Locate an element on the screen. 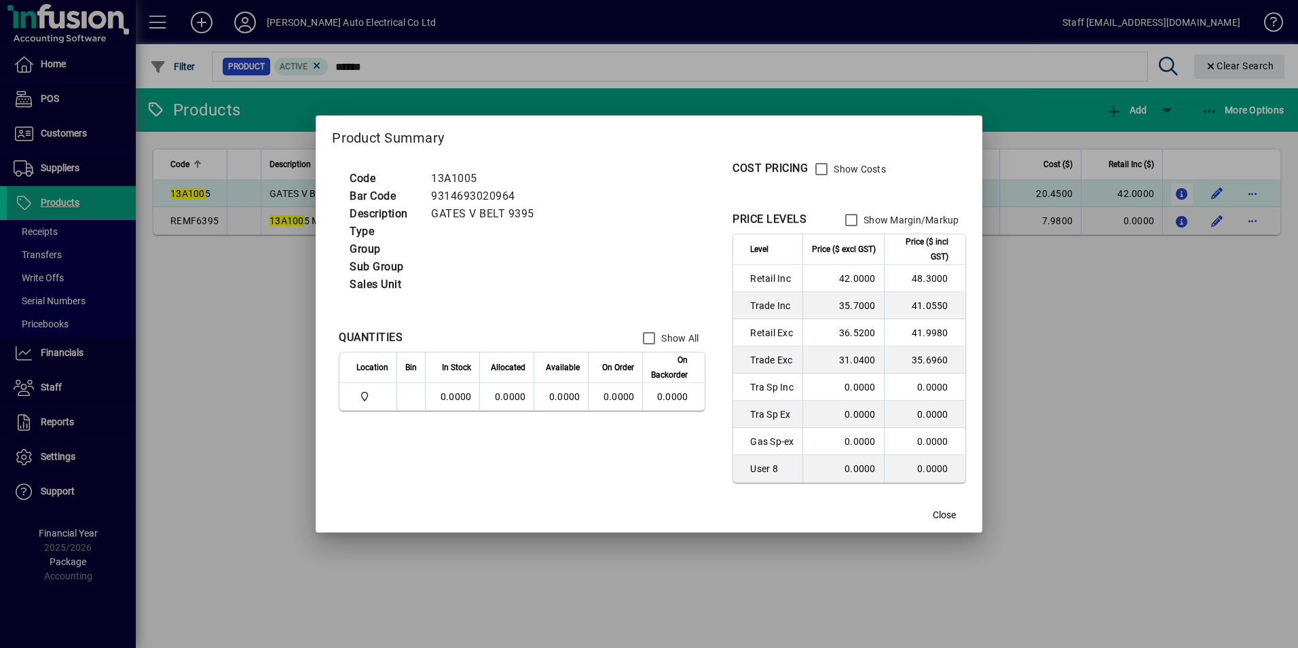 The image size is (1298, 648). span: On Backorder is located at coordinates (669, 367).